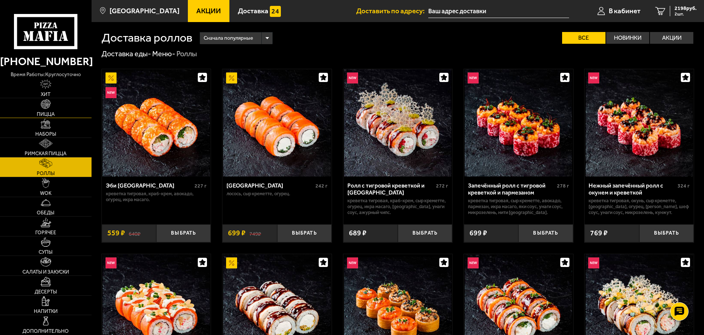  Describe the element at coordinates (398, 123) in the screenshot. I see `img: Ролл с тигровой креветкой и Гуакамоле` at that location.